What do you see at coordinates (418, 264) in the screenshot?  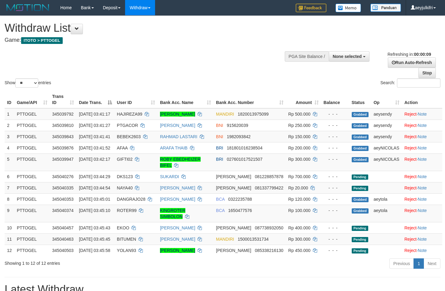 I see `a: 1` at bounding box center [418, 264].